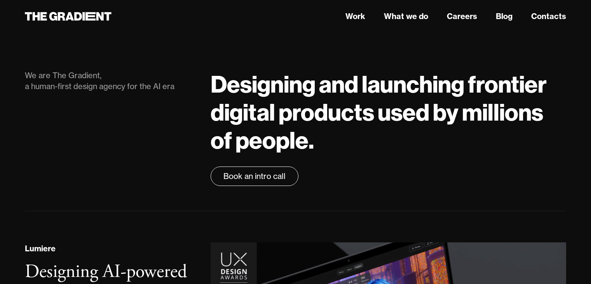 The width and height of the screenshot is (591, 284). What do you see at coordinates (40, 248) in the screenshot?
I see `div: Lumiere` at bounding box center [40, 248].